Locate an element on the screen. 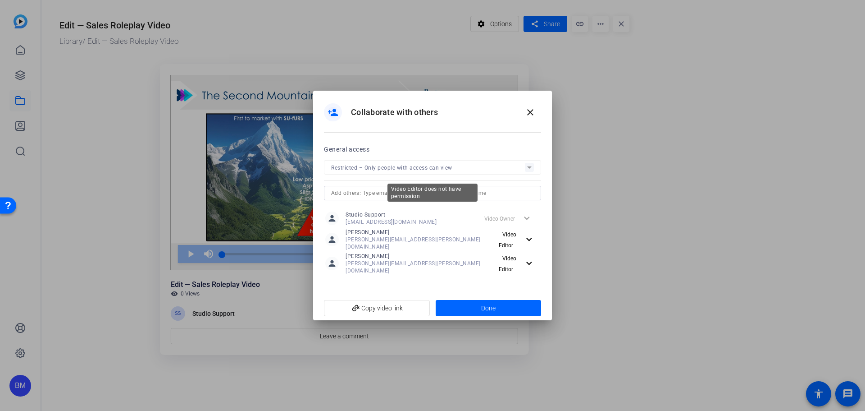  span: Done is located at coordinates (488, 308).